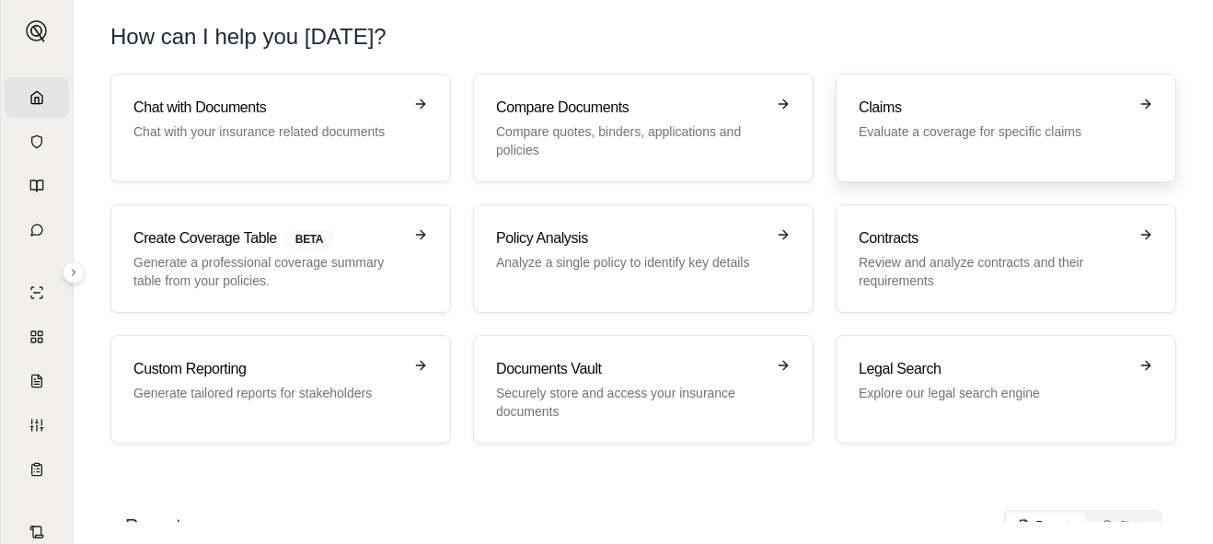 This screenshot has width=1213, height=544. I want to click on p: Review and analyze contracts and their requirements, so click(993, 272).